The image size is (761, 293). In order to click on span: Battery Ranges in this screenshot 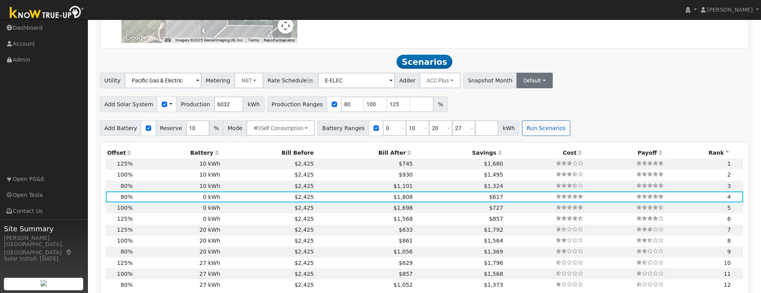, I will do `click(343, 128)`.